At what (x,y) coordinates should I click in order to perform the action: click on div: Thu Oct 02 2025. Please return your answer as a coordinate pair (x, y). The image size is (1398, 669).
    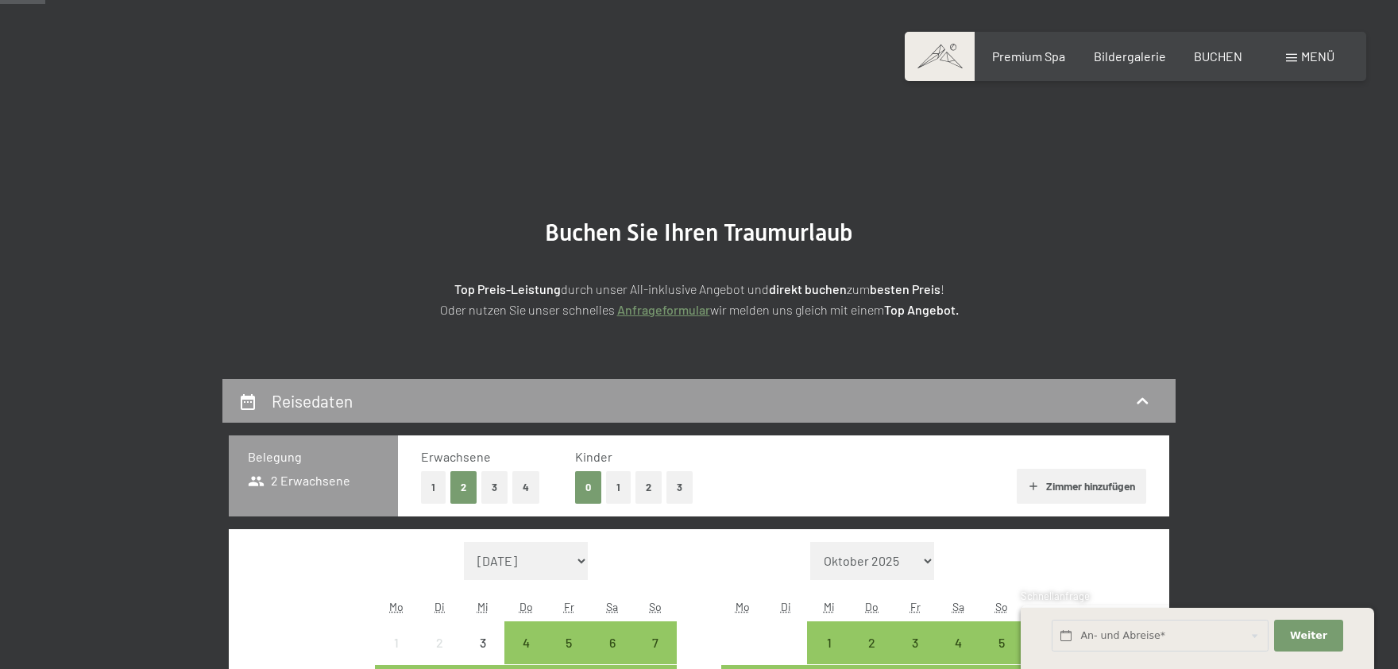
    Looking at the image, I should click on (872, 642).